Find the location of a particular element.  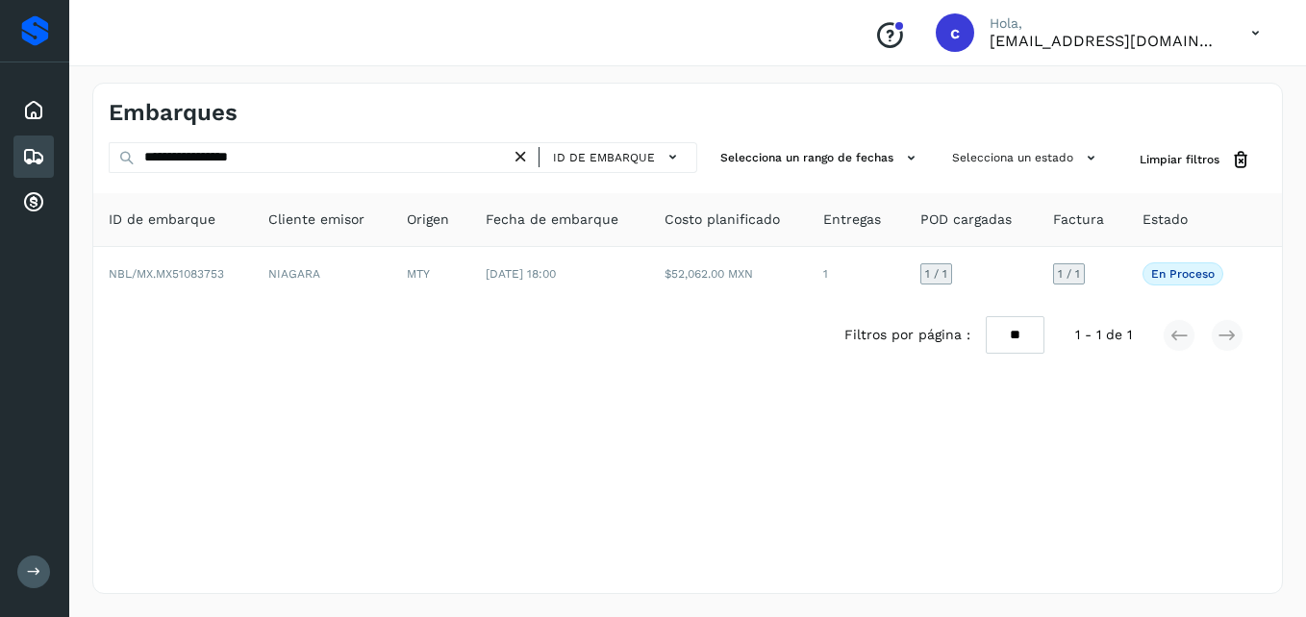

div: Cuentas por cobrar is located at coordinates (34, 203).